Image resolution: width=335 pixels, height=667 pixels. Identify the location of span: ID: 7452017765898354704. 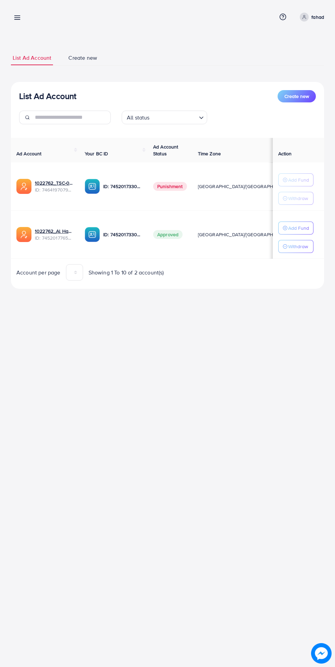
(54, 238).